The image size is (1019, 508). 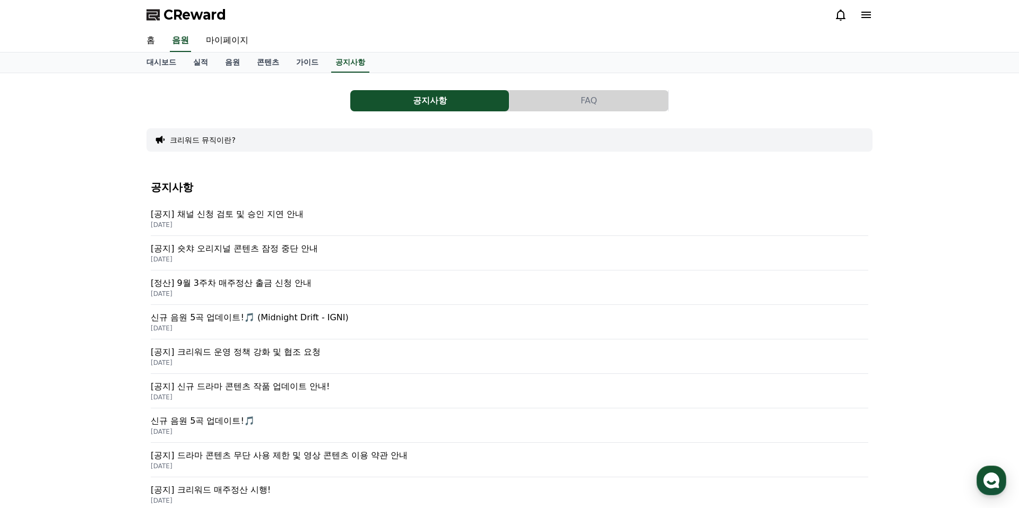 I want to click on a: FAQ, so click(x=589, y=101).